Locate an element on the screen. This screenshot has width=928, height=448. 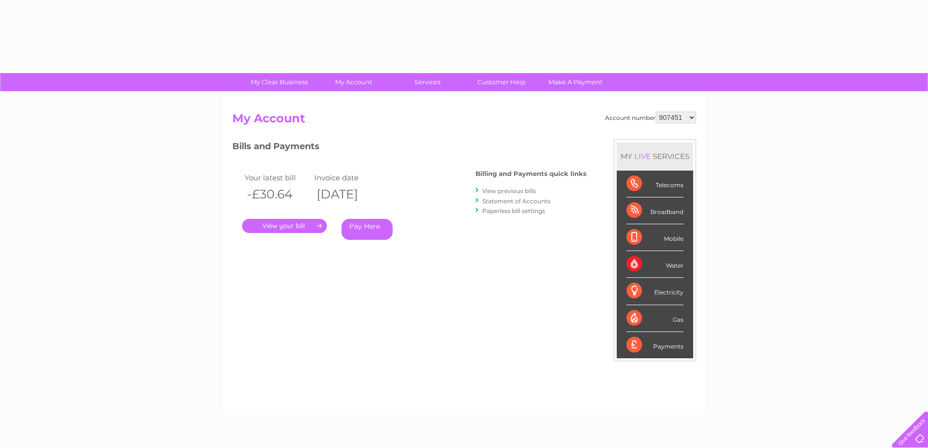
div: Account number is located at coordinates (650, 117).